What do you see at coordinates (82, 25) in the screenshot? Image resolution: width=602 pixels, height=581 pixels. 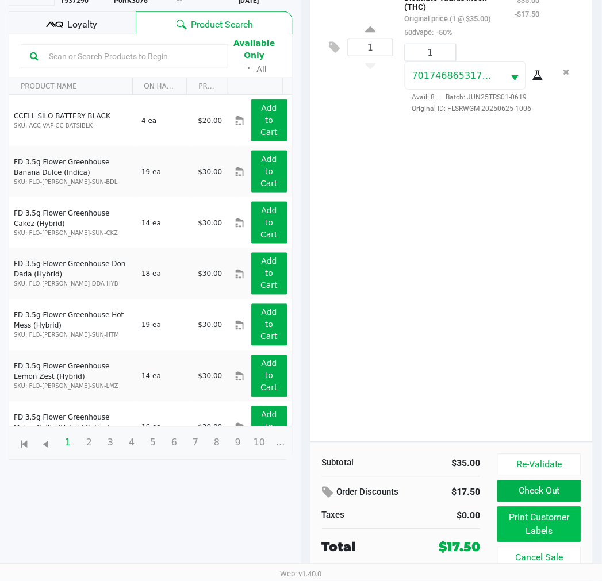 I see `span: Loyalty` at bounding box center [82, 25].